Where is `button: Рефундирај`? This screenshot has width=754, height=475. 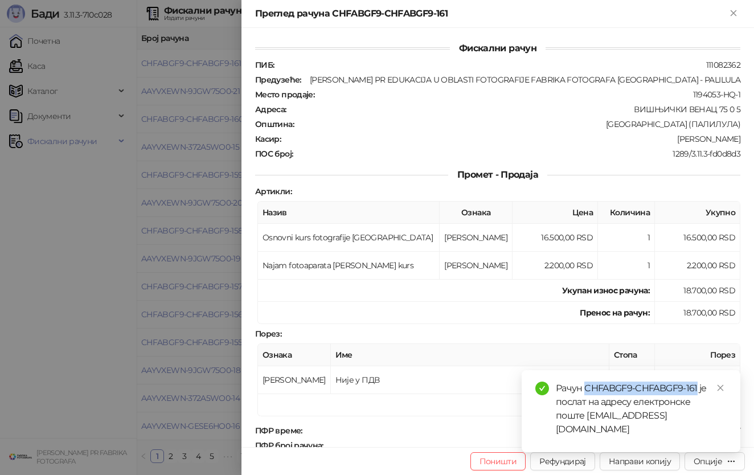
button: Рефундирај is located at coordinates (562, 461).